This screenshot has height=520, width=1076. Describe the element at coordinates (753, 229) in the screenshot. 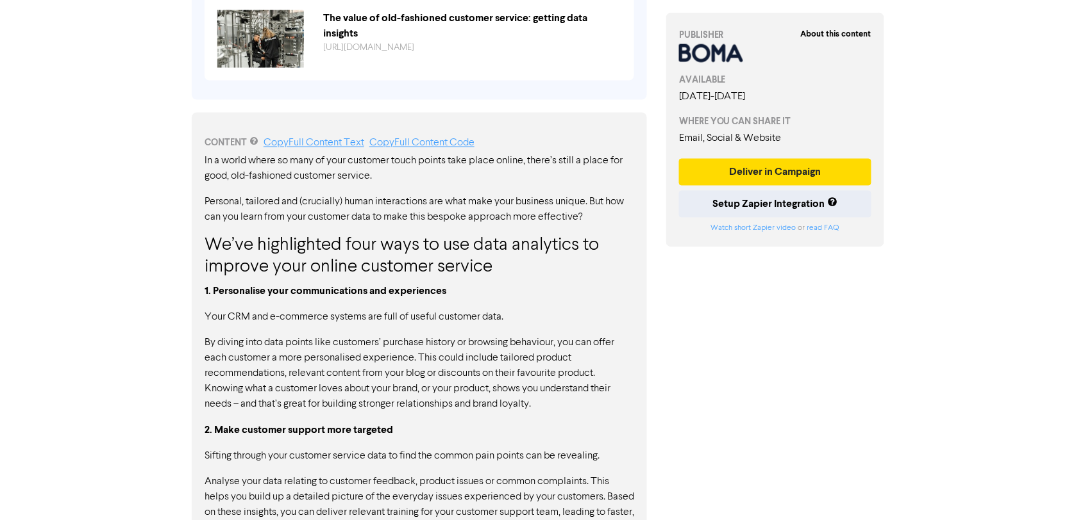

I see `a: Watch short Zapier video` at that location.